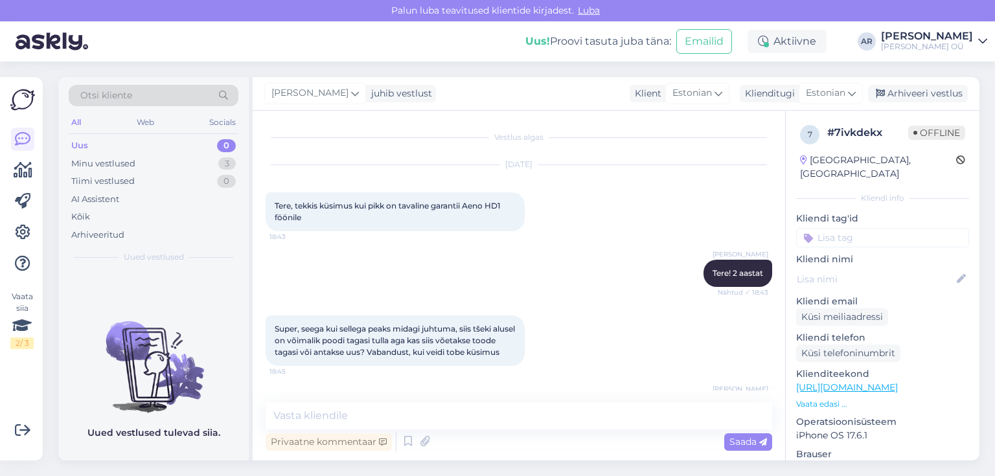 The image size is (995, 476). I want to click on div: Vestlus algas, so click(519, 137).